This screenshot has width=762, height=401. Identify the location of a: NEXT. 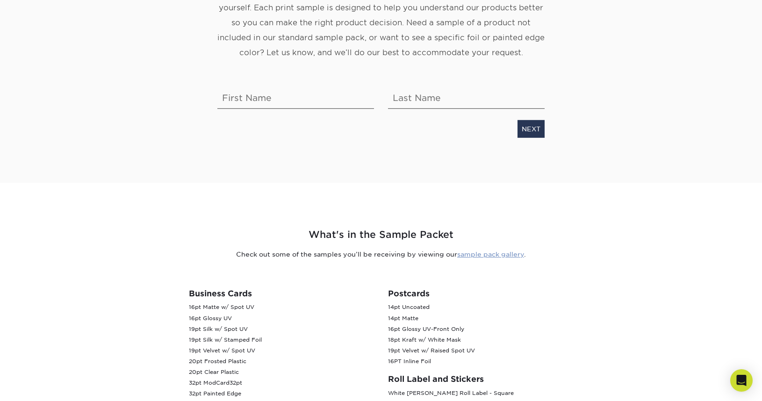
(531, 129).